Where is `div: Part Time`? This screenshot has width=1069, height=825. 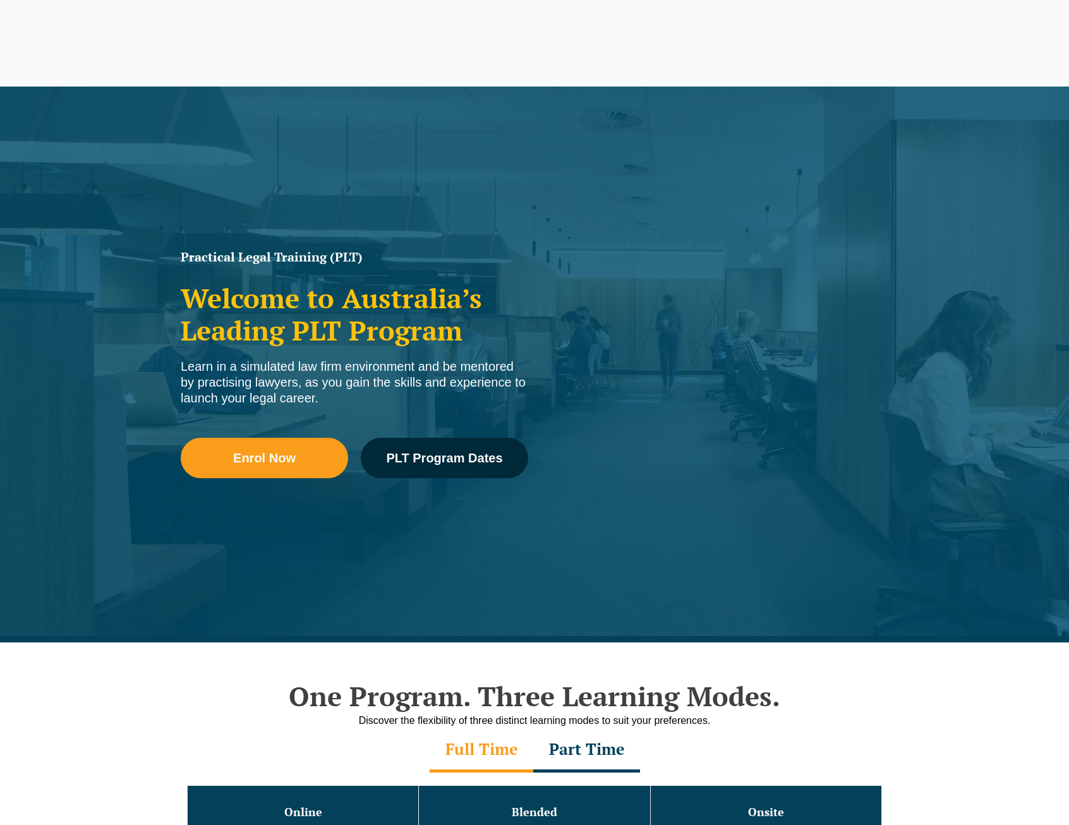
div: Part Time is located at coordinates (587, 751).